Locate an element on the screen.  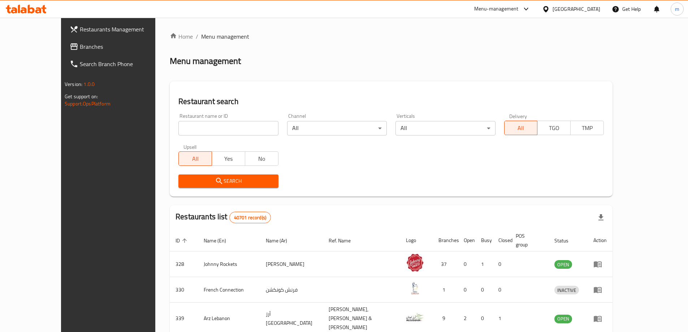
span: Name (Ar) is located at coordinates (281, 240).